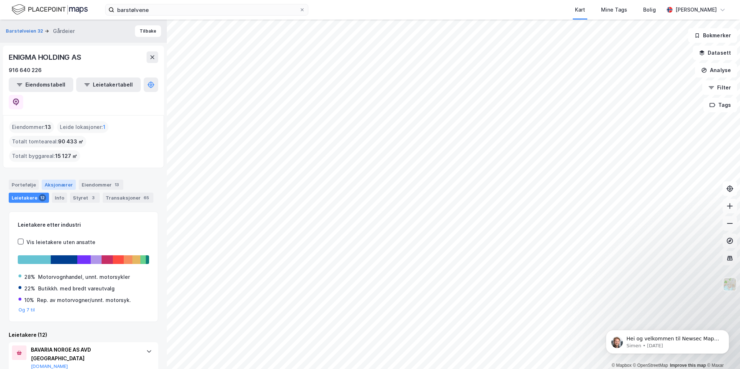  I want to click on a: OpenStreetMap, so click(650, 366).